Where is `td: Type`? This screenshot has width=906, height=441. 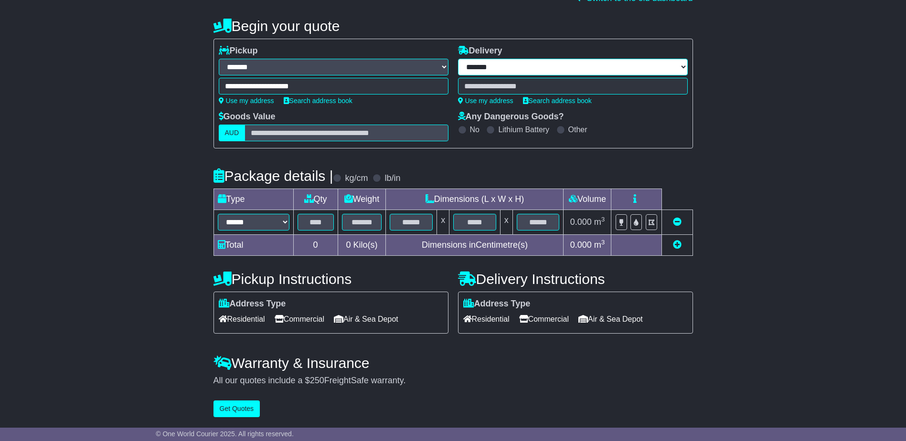
td: Type is located at coordinates (253, 200).